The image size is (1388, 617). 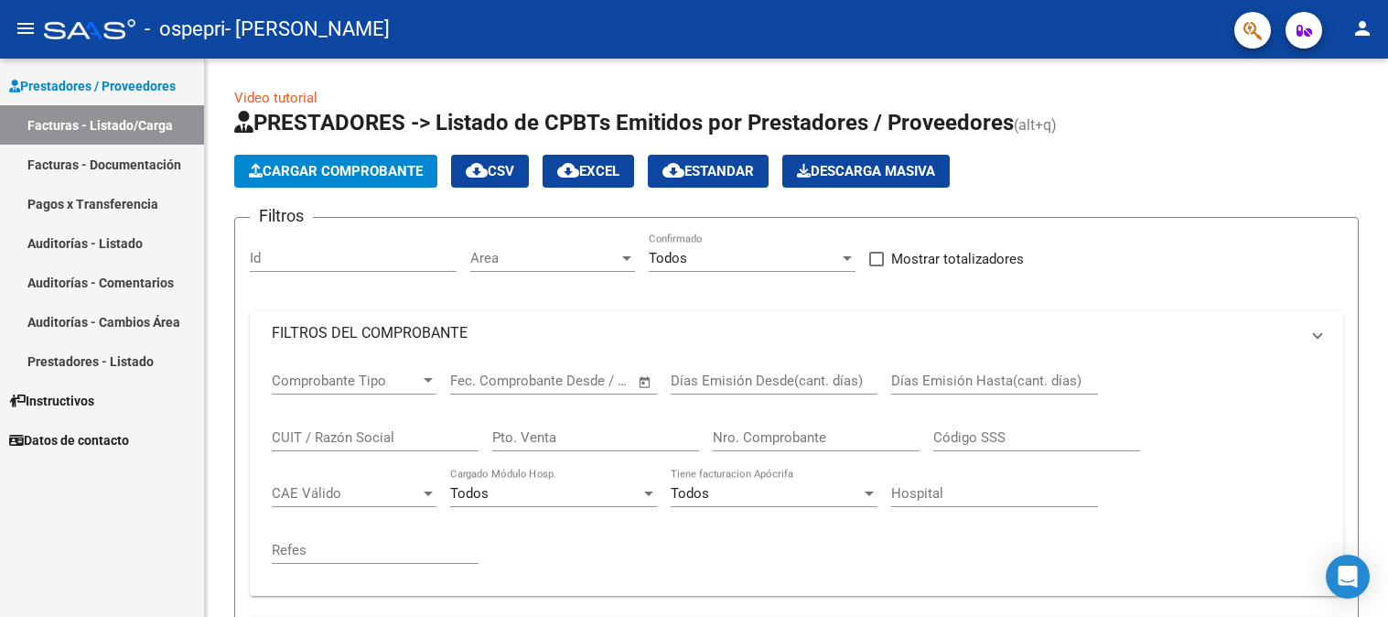 What do you see at coordinates (796, 333) in the screenshot?
I see `mat-expansion-panel-header: FILTROS DEL COMPROBANTE` at bounding box center [796, 333].